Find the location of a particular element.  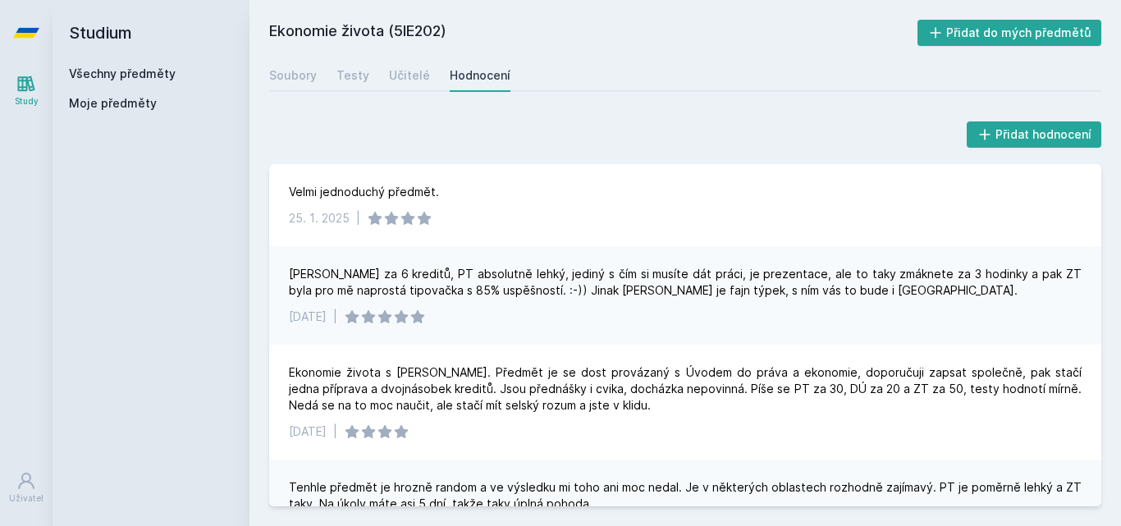

a: Soubory is located at coordinates (293, 75).